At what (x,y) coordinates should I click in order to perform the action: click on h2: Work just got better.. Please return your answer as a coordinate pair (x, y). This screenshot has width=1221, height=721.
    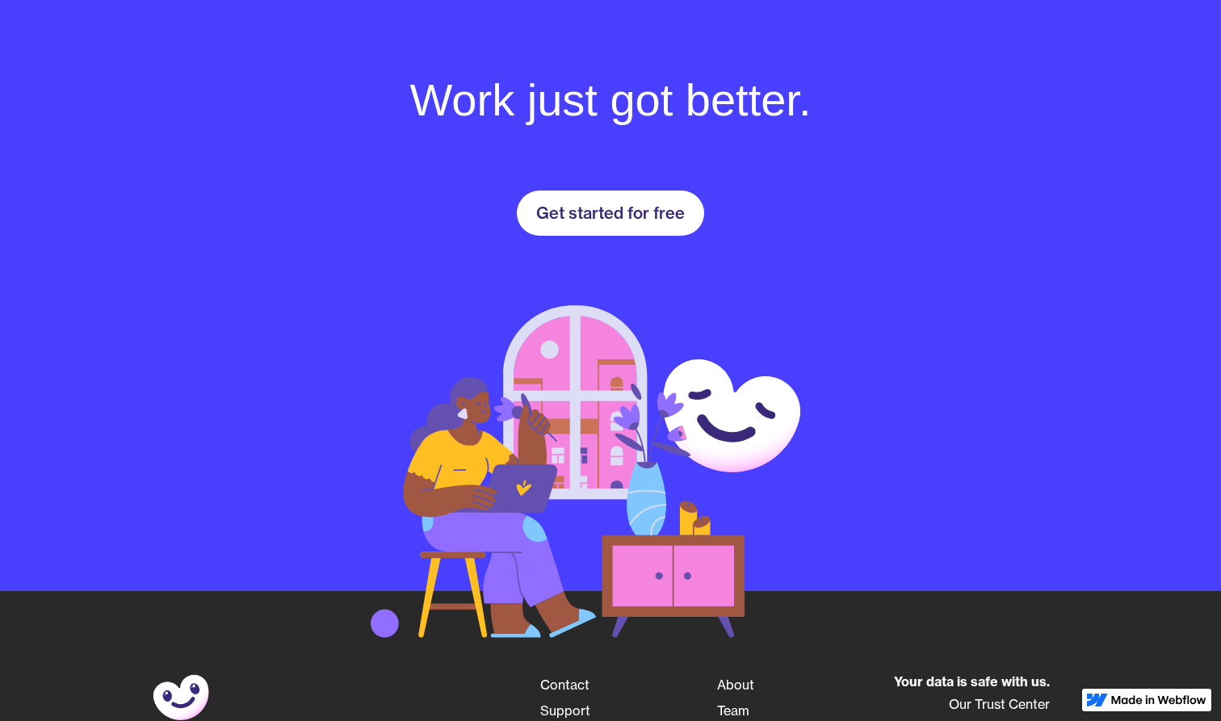
    Looking at the image, I should click on (610, 100).